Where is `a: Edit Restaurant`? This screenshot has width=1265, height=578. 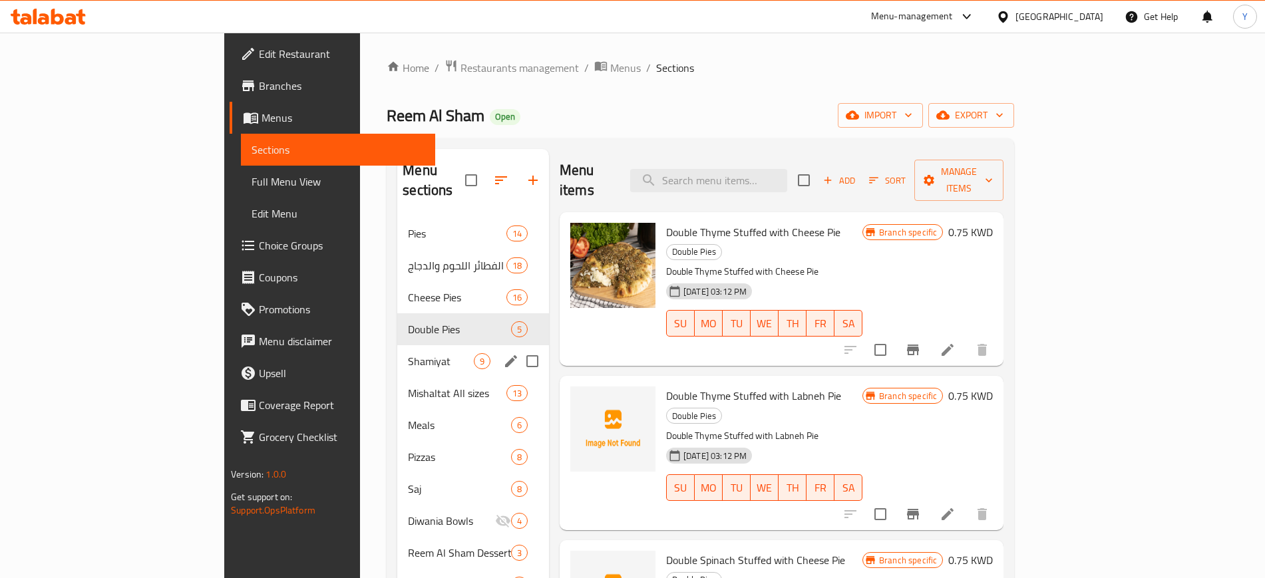
a: Edit Restaurant is located at coordinates (332, 54).